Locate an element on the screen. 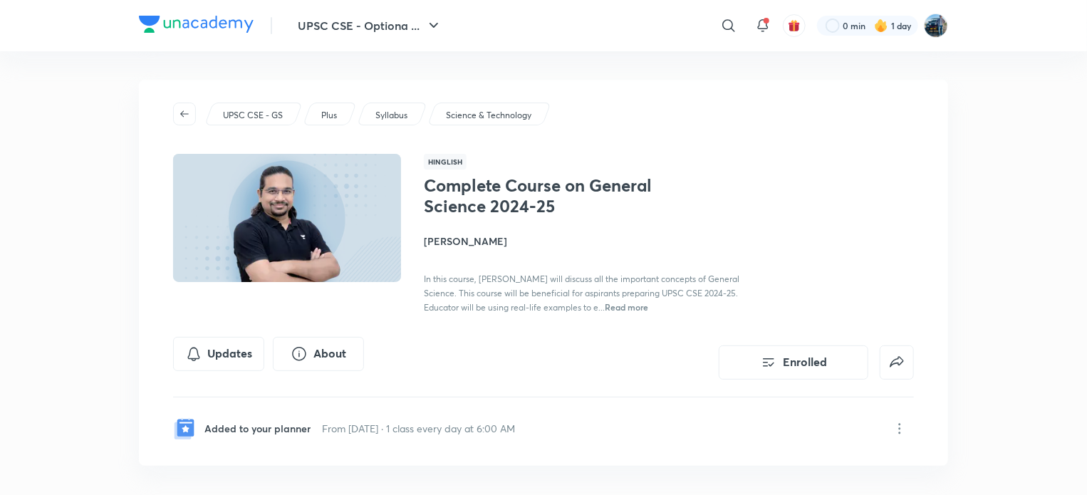  a: Company Logo is located at coordinates (196, 26).